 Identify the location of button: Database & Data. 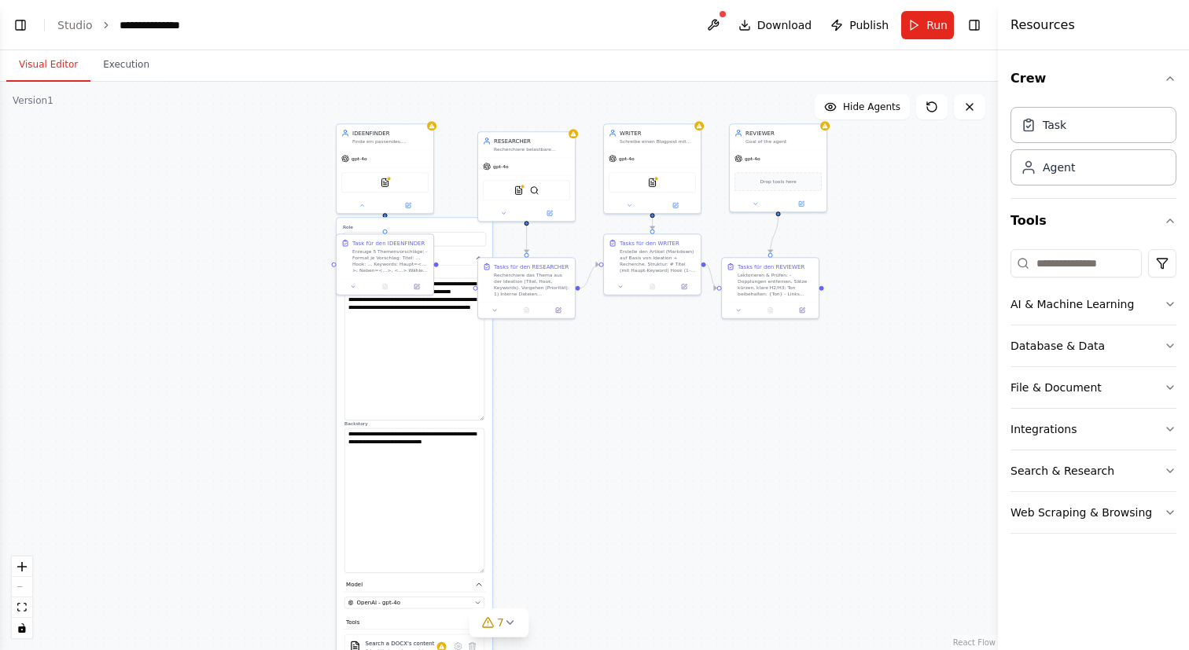
(1093, 346).